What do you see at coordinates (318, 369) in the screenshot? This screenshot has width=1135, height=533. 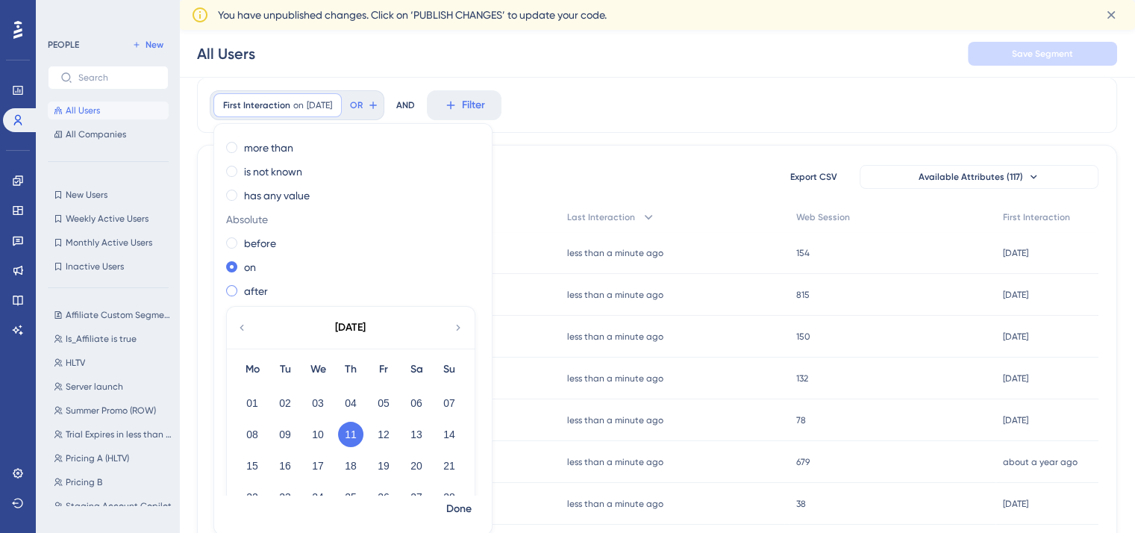 I see `div: We` at bounding box center [318, 369].